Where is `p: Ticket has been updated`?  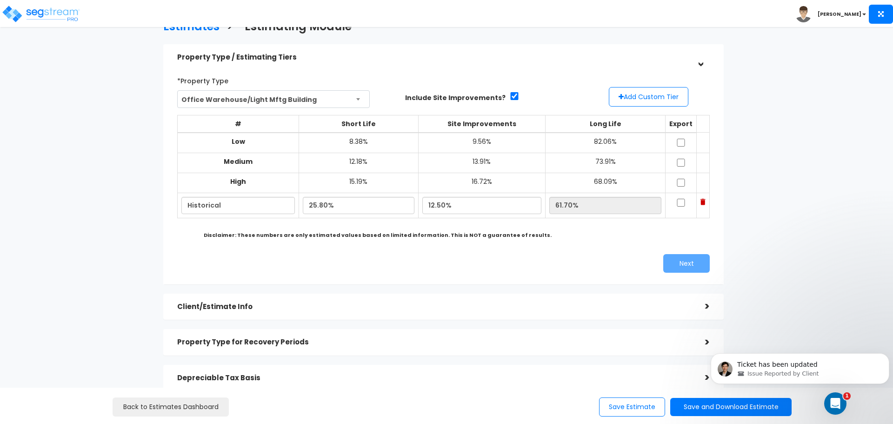 p: Ticket has been updated is located at coordinates (101, 31).